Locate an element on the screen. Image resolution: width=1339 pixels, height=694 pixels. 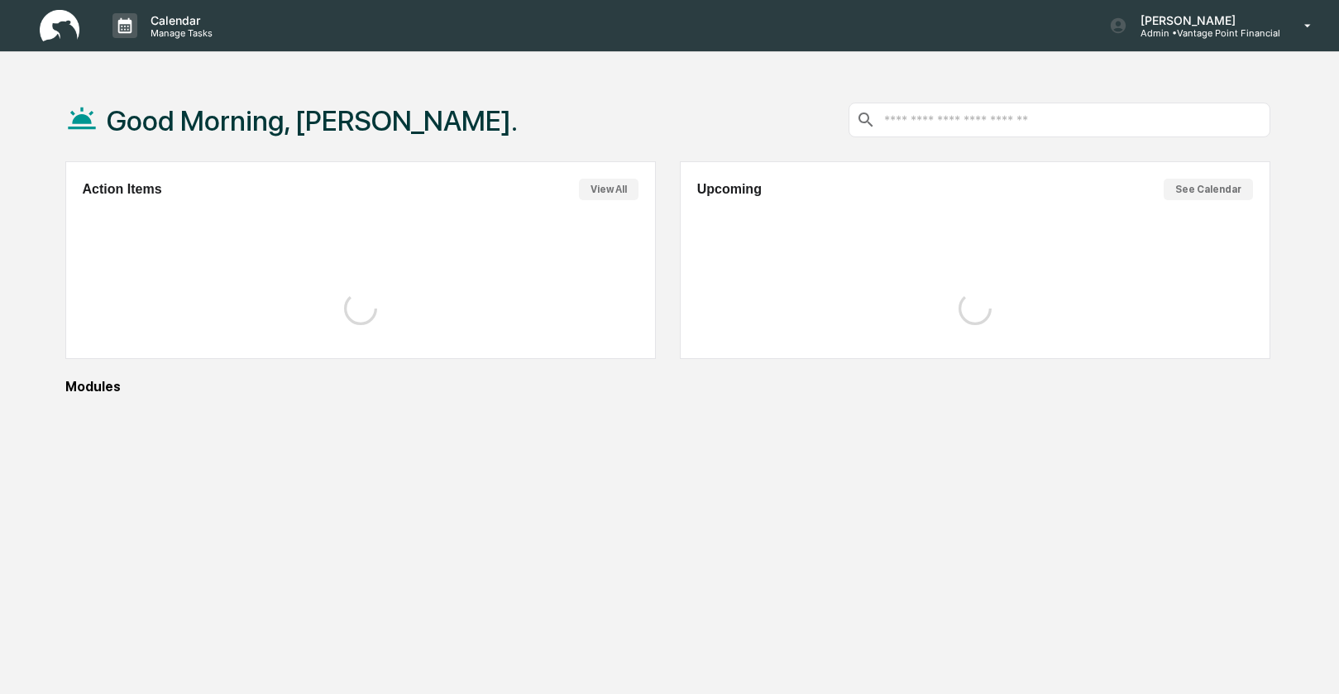
button: See Calendar is located at coordinates (1208, 189).